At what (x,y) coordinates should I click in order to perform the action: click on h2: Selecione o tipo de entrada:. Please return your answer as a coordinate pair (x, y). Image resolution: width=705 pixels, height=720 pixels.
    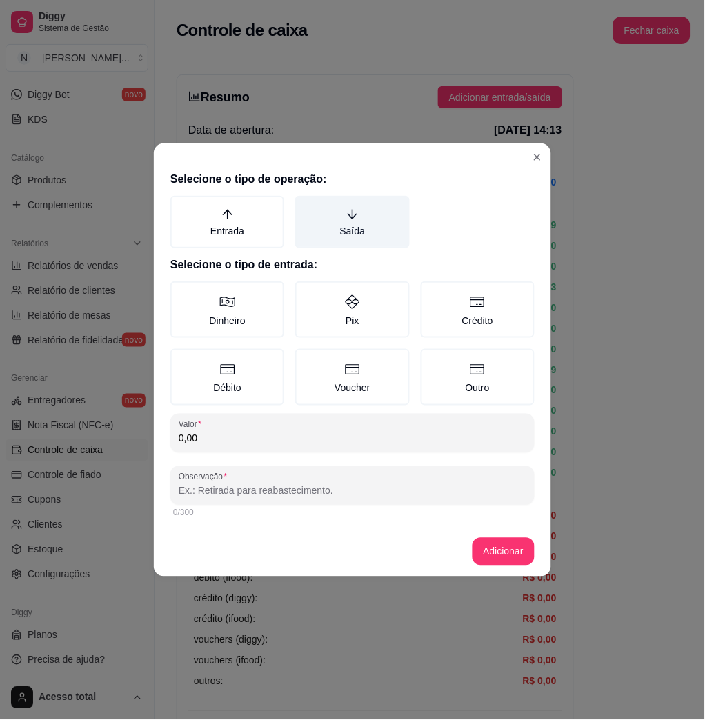
    Looking at the image, I should click on (353, 265).